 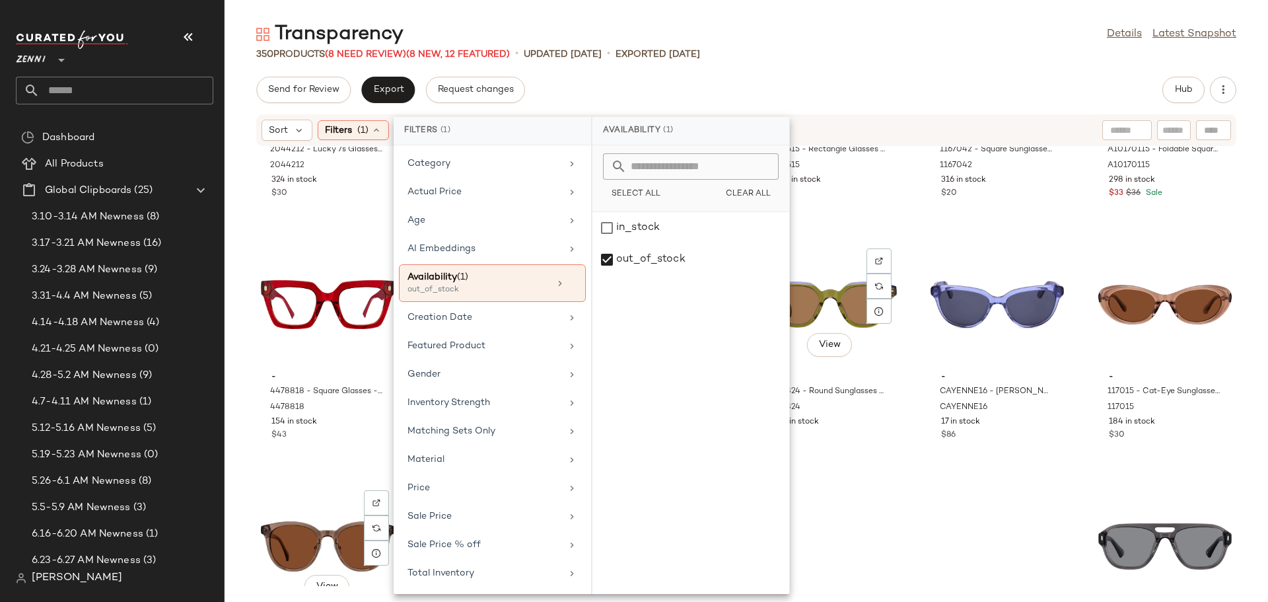 What do you see at coordinates (956, 166) in the screenshot?
I see `span: 1167042` at bounding box center [956, 166].